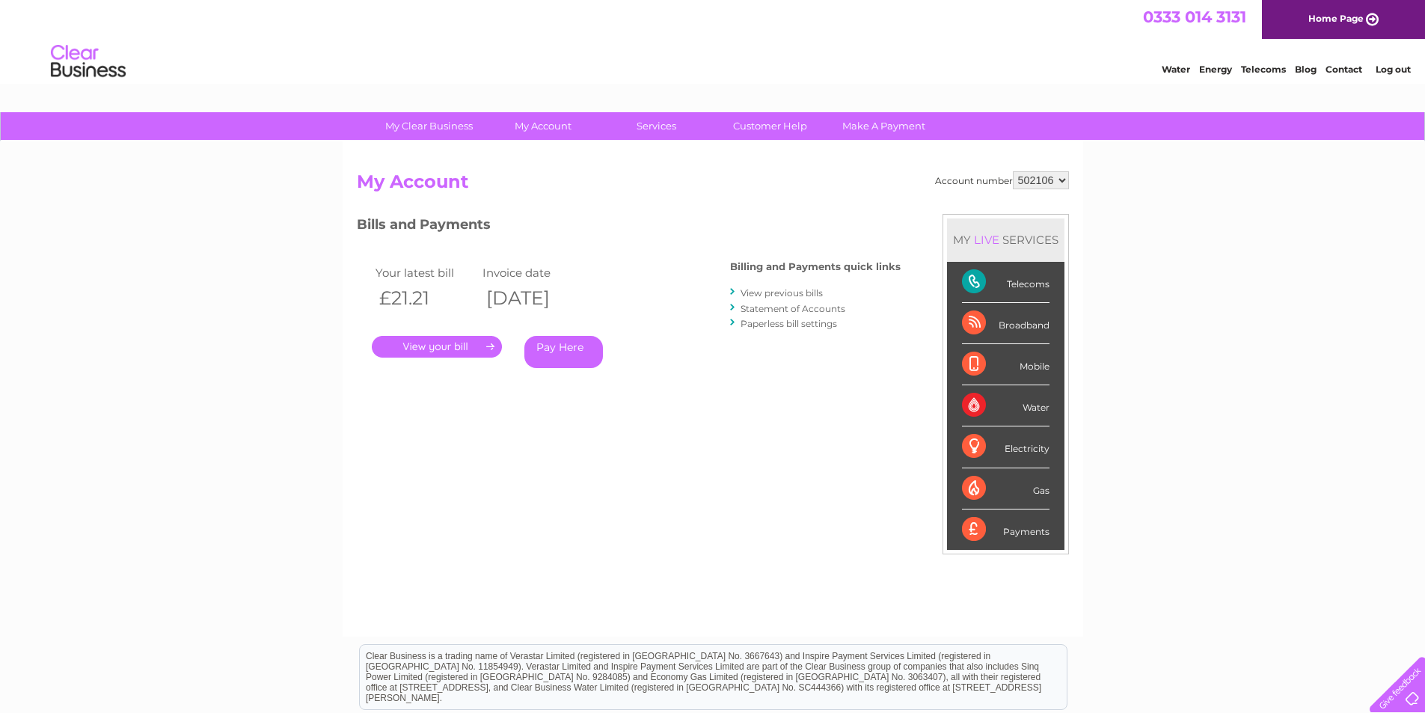  Describe the element at coordinates (426, 272) in the screenshot. I see `td: Your latest bill` at that location.